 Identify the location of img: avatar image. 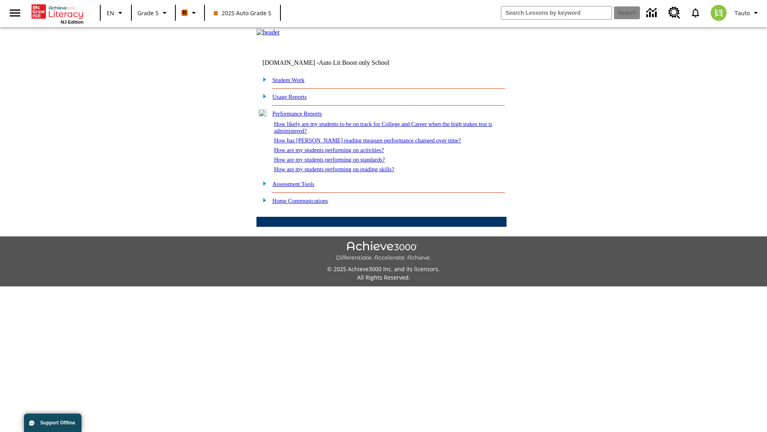
(719, 13).